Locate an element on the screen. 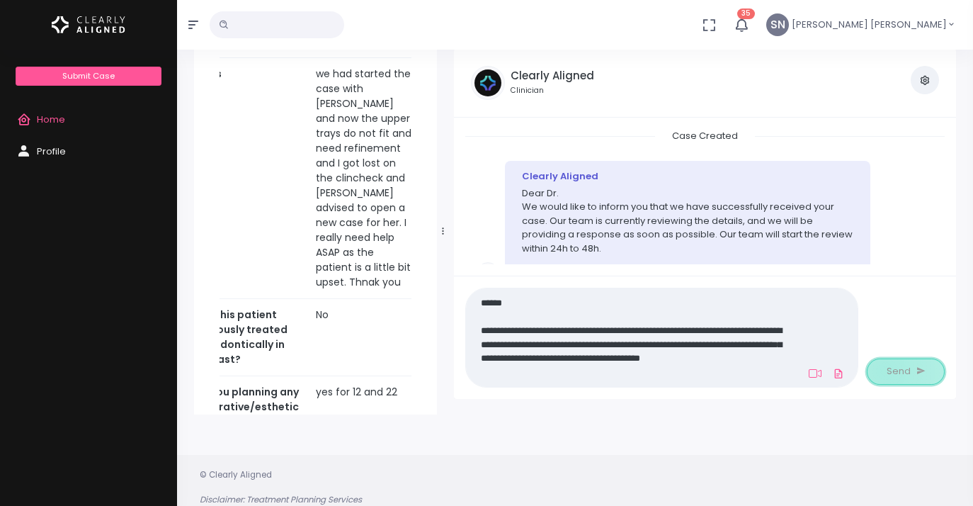 This screenshot has height=506, width=973. a: Add Loom Video is located at coordinates (815, 373).